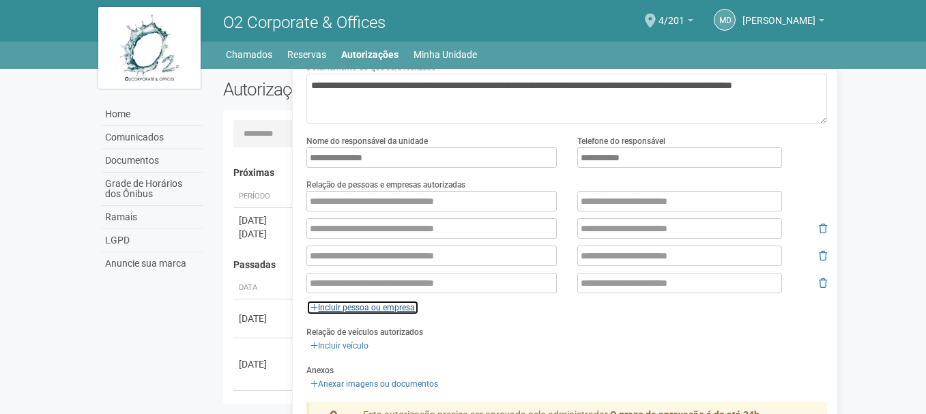 Image resolution: width=926 pixels, height=414 pixels. I want to click on a: Home, so click(152, 115).